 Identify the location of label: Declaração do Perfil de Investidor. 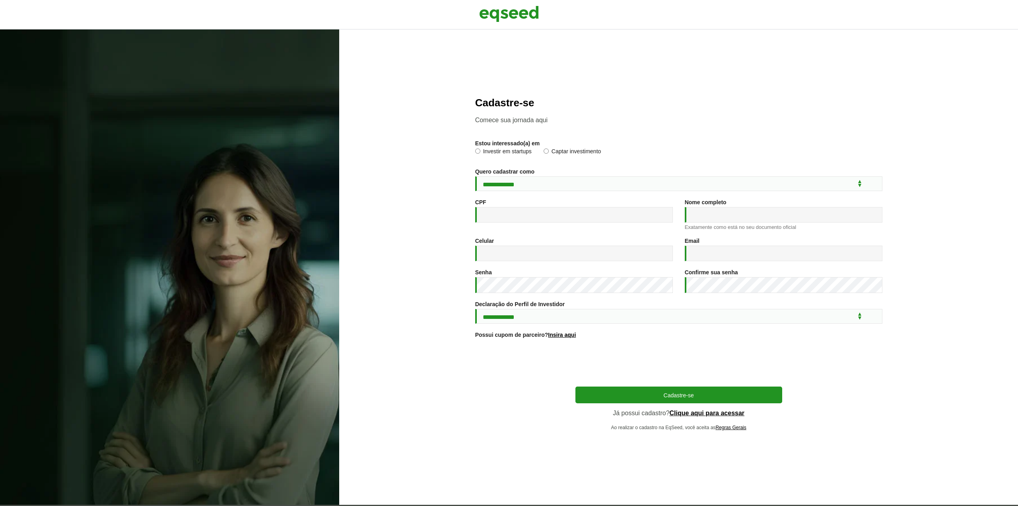
(520, 304).